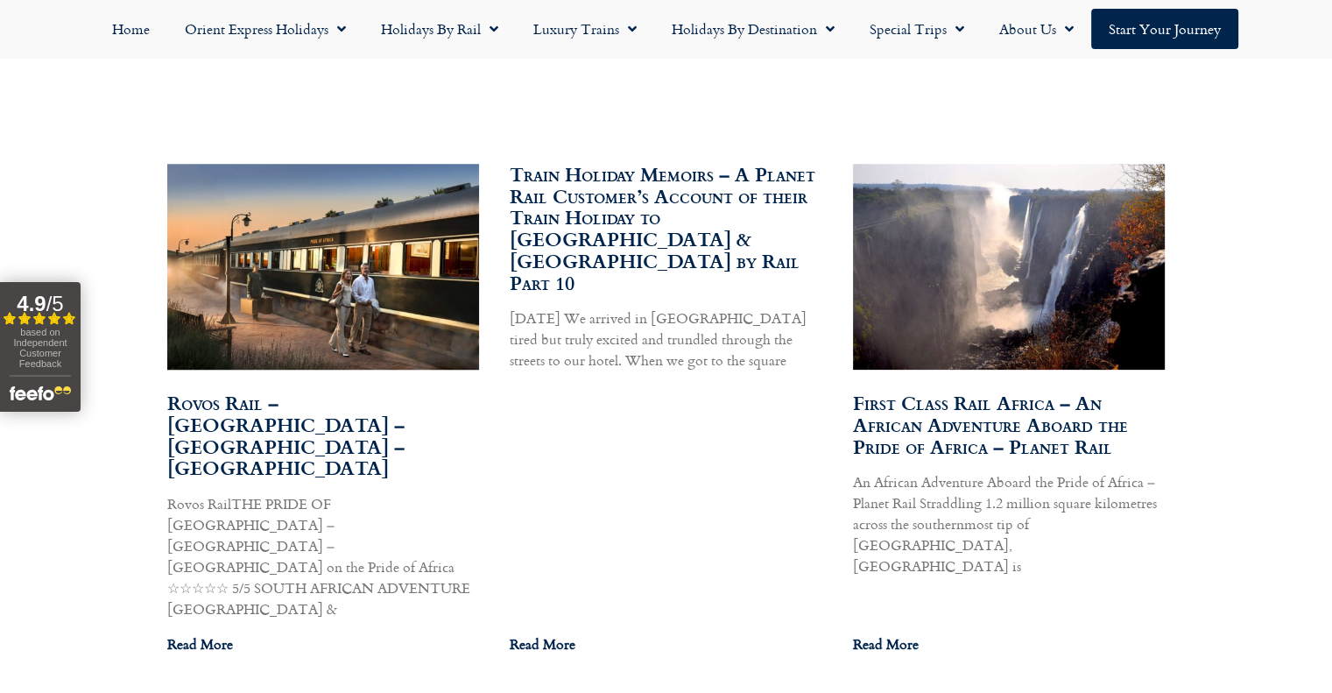  Describe the element at coordinates (666, 29) in the screenshot. I see `nav: Menu` at that location.